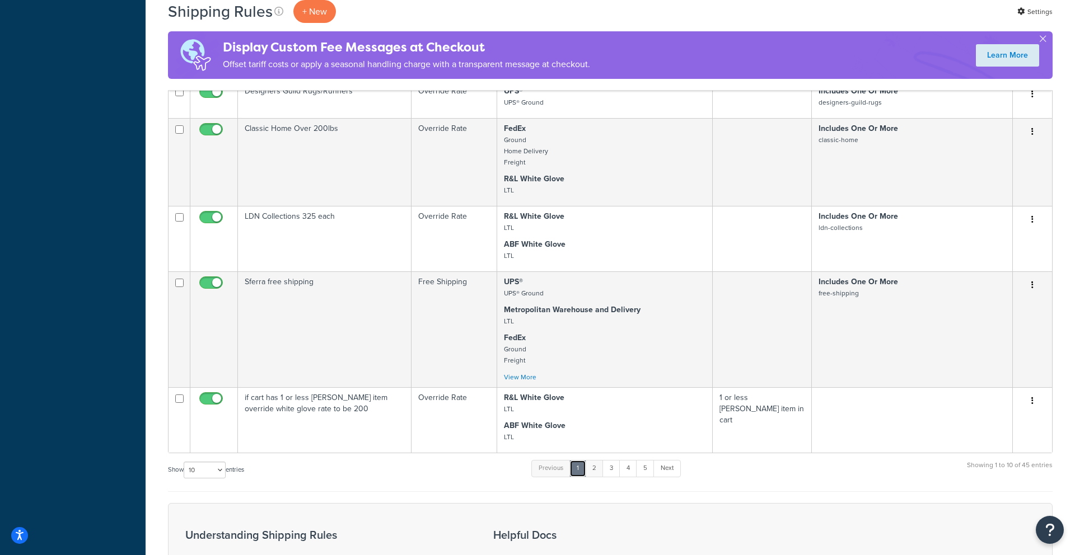 Image resolution: width=1075 pixels, height=555 pixels. What do you see at coordinates (585, 535) in the screenshot?
I see `h3: Helpful Docs` at bounding box center [585, 535].